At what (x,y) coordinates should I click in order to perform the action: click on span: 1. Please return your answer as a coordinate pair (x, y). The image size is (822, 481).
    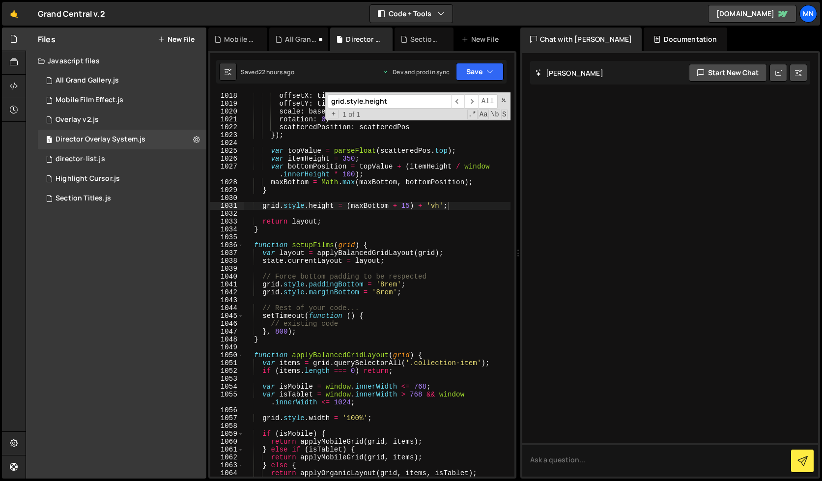
    Looking at the image, I should click on (49, 140).